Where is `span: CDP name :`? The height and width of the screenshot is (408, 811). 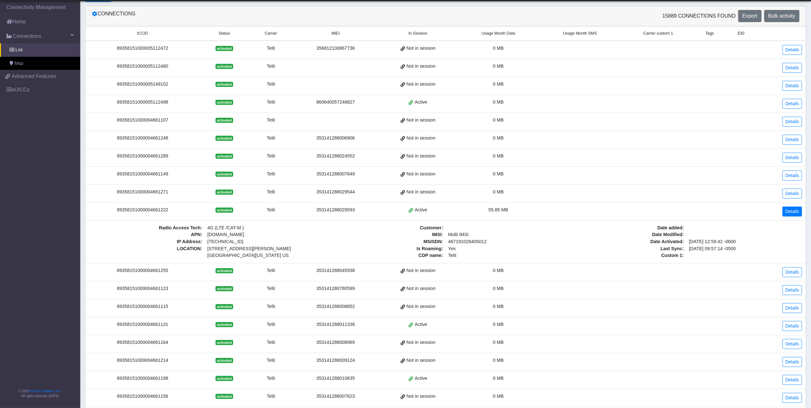 span: CDP name : is located at coordinates (388, 256).